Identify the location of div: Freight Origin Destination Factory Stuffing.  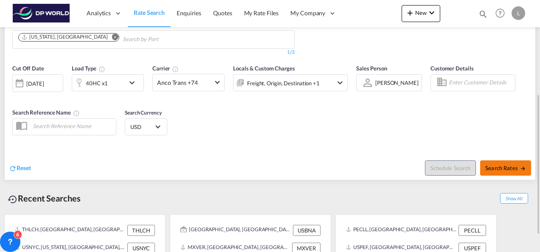
(283, 83).